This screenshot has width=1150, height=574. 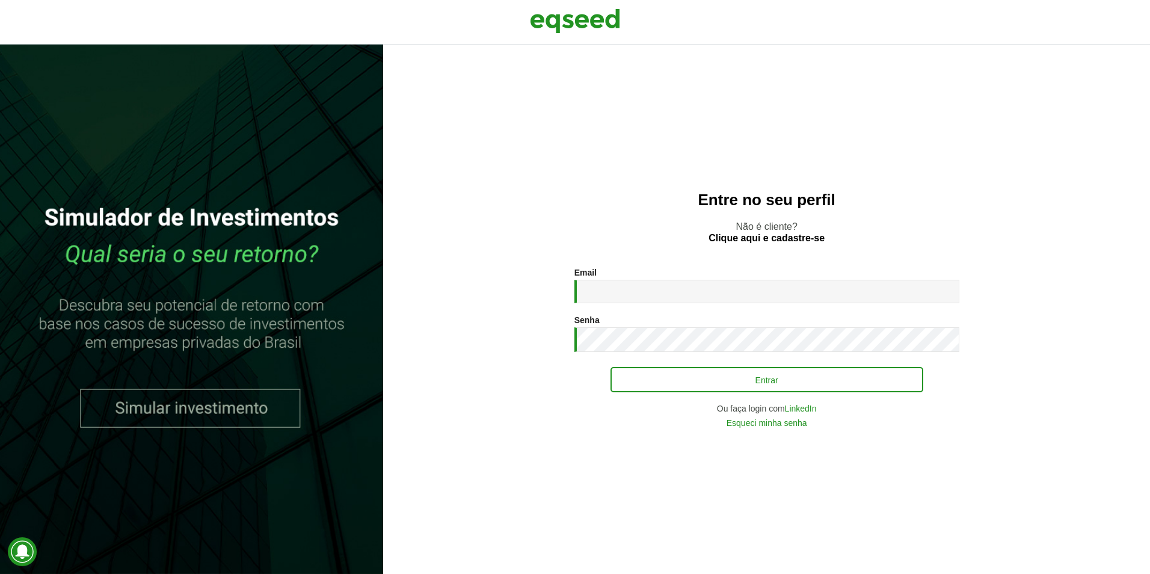 What do you see at coordinates (801, 409) in the screenshot?
I see `a: LinkedIn` at bounding box center [801, 409].